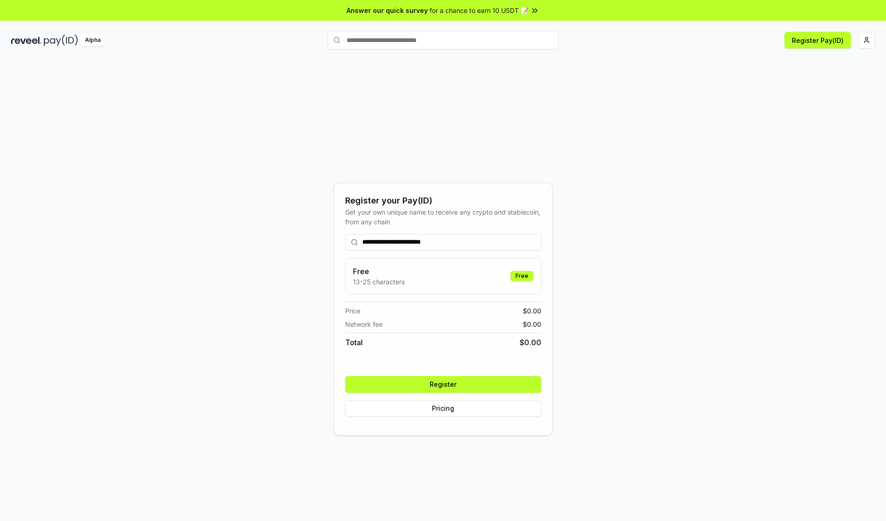 The width and height of the screenshot is (886, 521). I want to click on button: Pricing, so click(443, 409).